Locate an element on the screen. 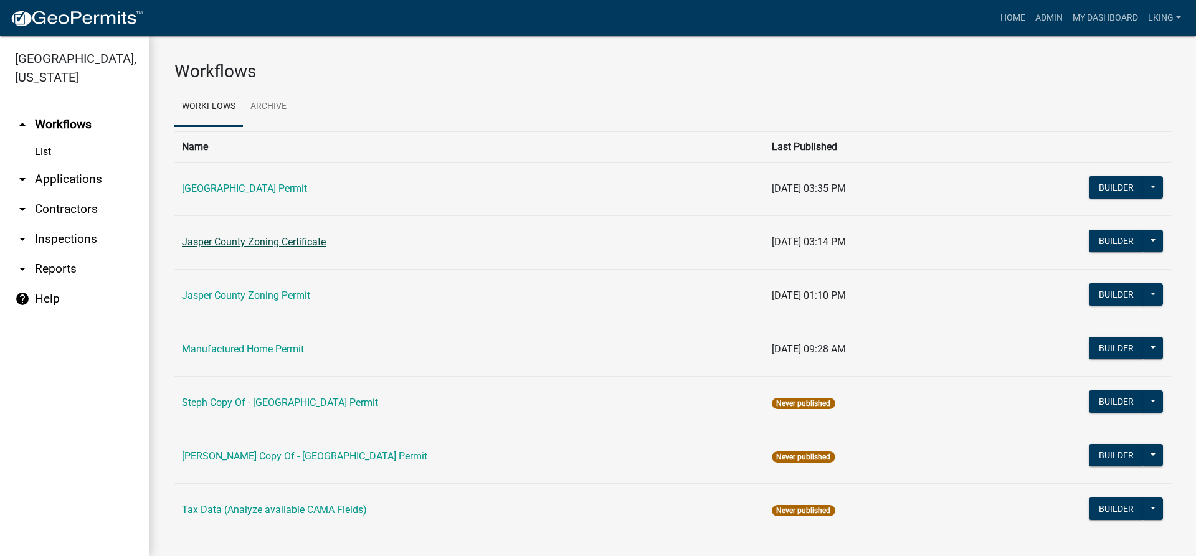 The width and height of the screenshot is (1196, 556). a: Tax Data (Analyze available CAMA Fields) is located at coordinates (274, 510).